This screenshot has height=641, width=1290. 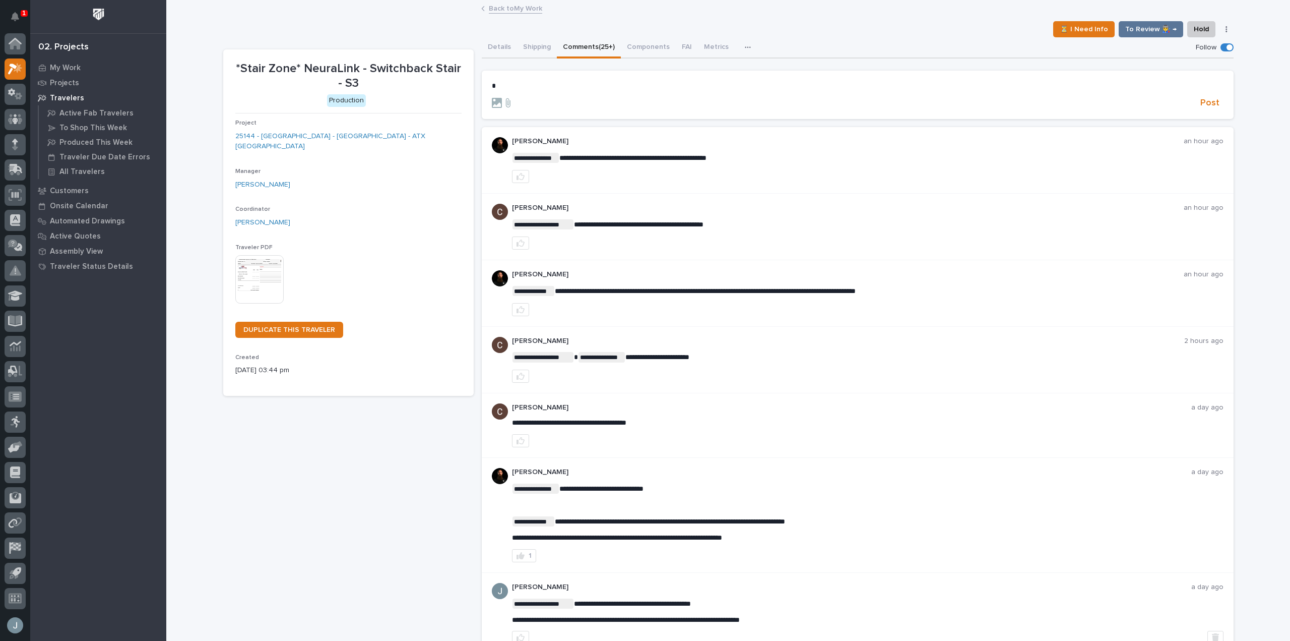 I want to click on div: Notifications1, so click(x=19, y=20).